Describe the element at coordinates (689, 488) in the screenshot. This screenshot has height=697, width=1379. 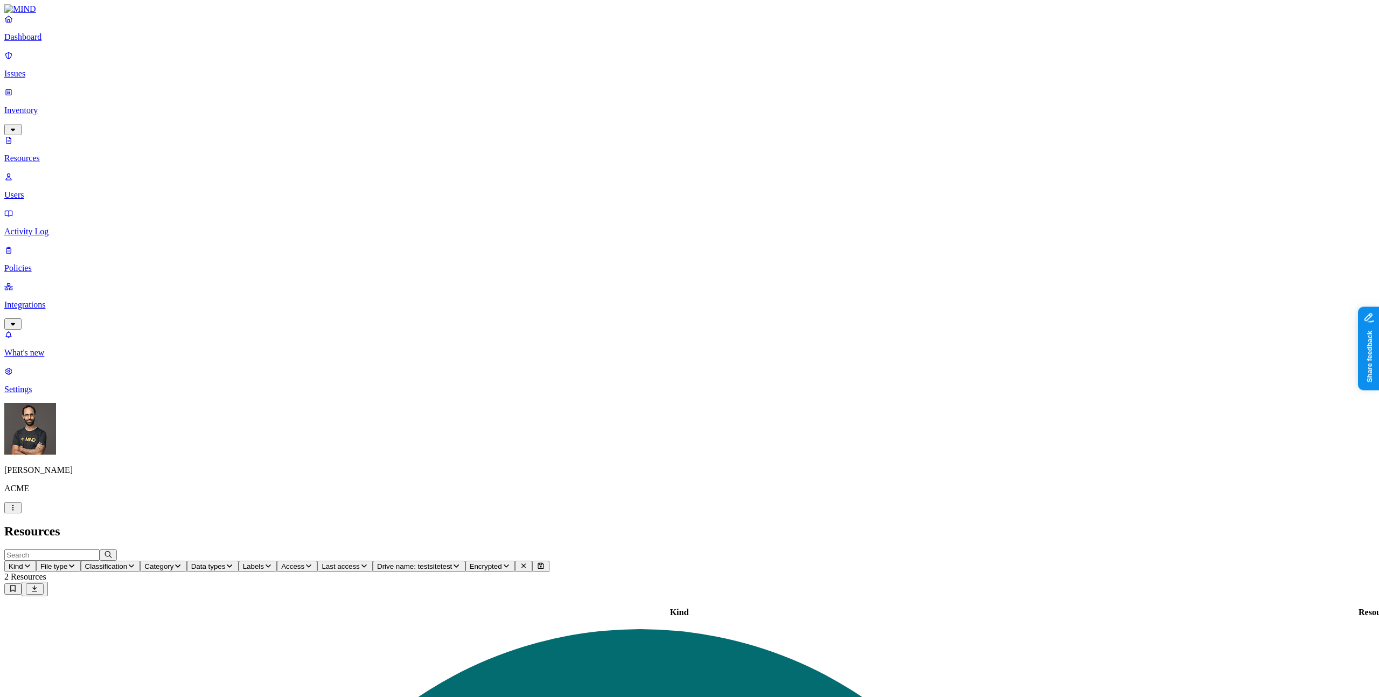
I see `p: ACME` at that location.